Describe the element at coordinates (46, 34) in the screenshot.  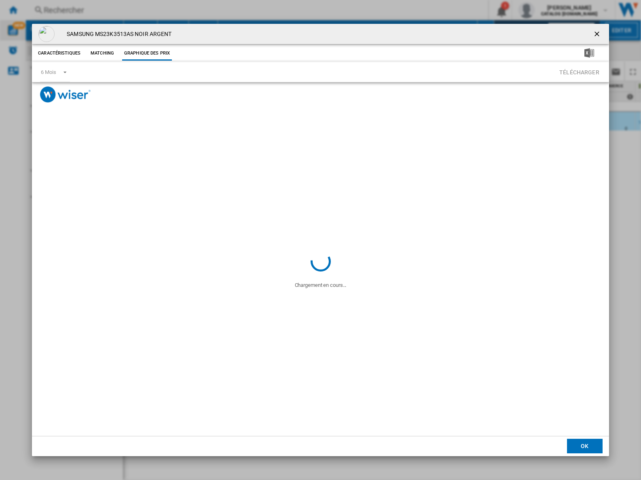
I see `img: empty.gif` at that location.